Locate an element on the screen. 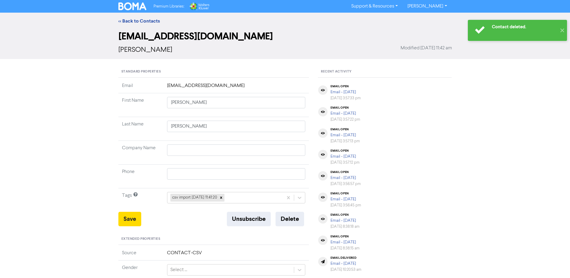 Image resolution: width=570 pixels, height=278 pixels. td: Source is located at coordinates (141, 255).